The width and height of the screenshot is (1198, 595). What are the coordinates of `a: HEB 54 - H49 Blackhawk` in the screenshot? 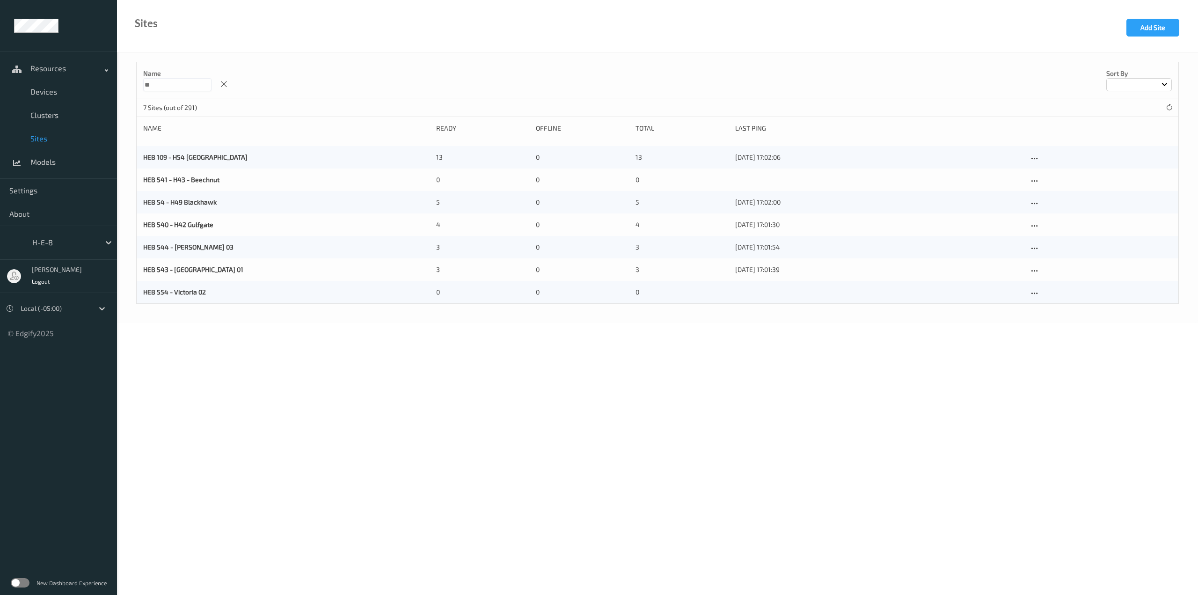 It's located at (180, 202).